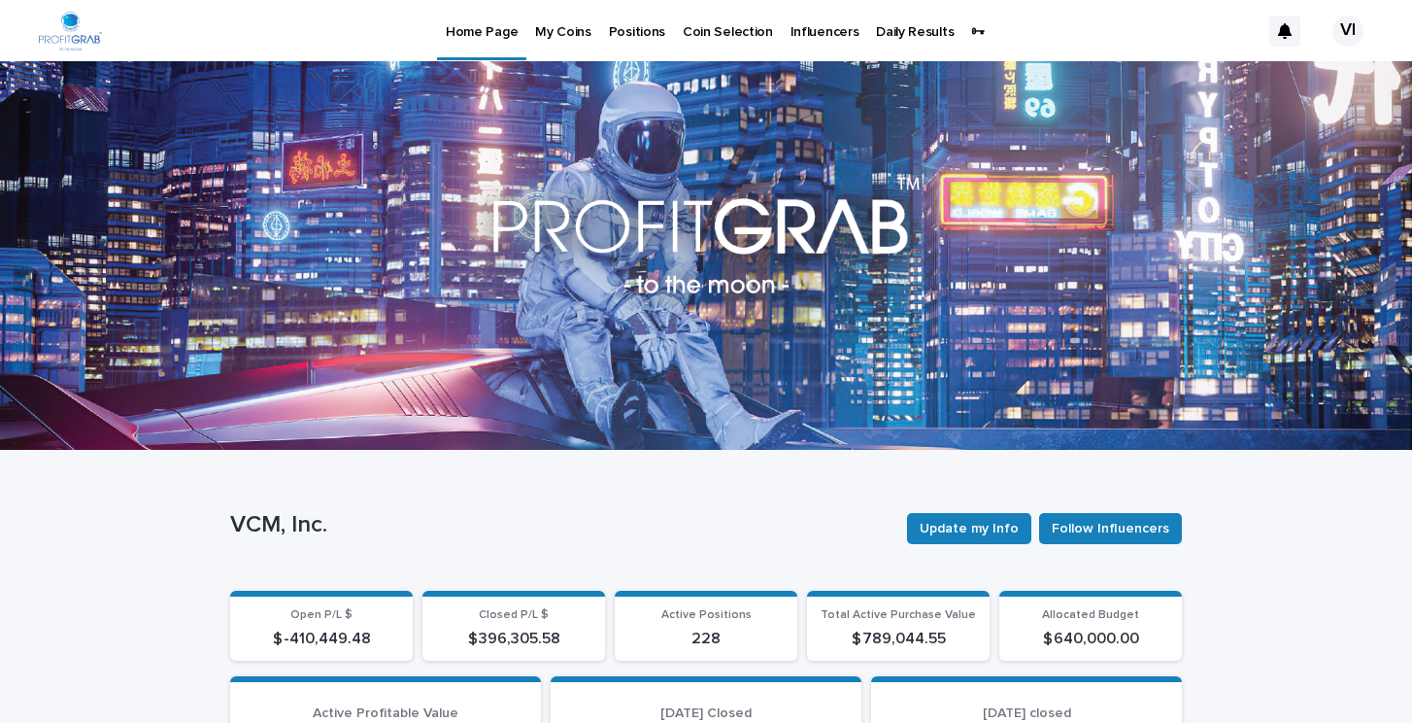 This screenshot has width=1412, height=723. I want to click on span: Total Active Purchase Value, so click(899, 615).